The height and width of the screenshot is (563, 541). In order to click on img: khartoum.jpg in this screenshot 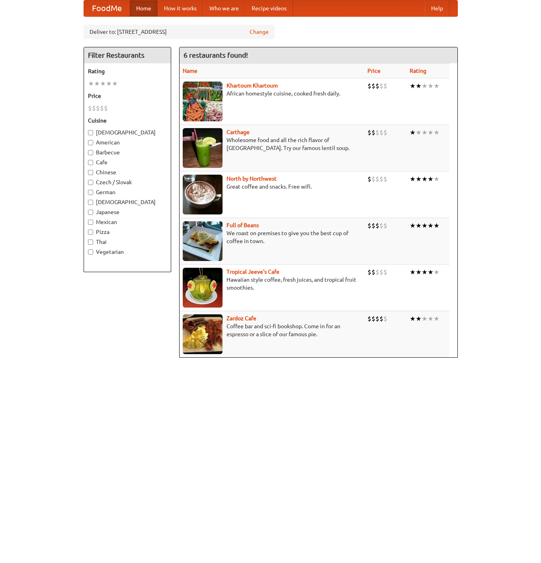, I will do `click(203, 101)`.